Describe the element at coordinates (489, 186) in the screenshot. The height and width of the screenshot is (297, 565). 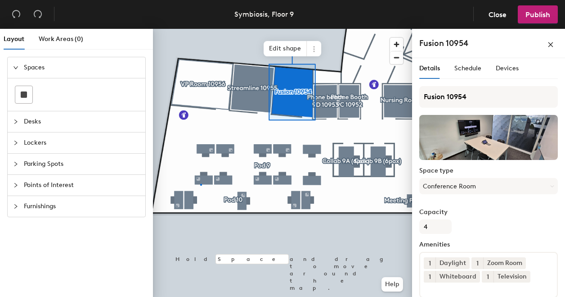
I see `button: Conference Room` at that location.